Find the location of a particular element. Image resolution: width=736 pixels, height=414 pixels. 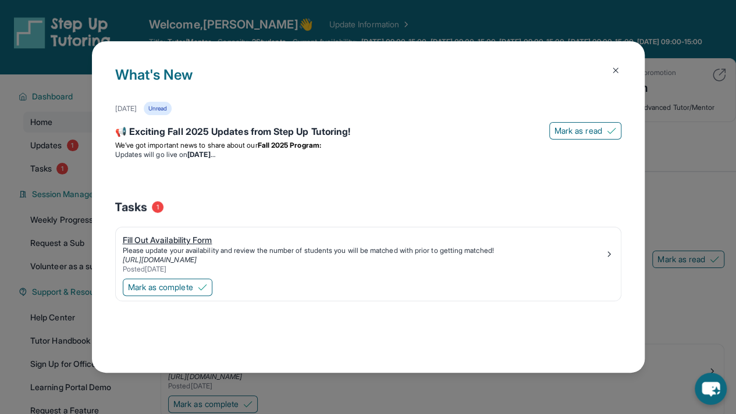

img: Mark as complete is located at coordinates (202, 287).